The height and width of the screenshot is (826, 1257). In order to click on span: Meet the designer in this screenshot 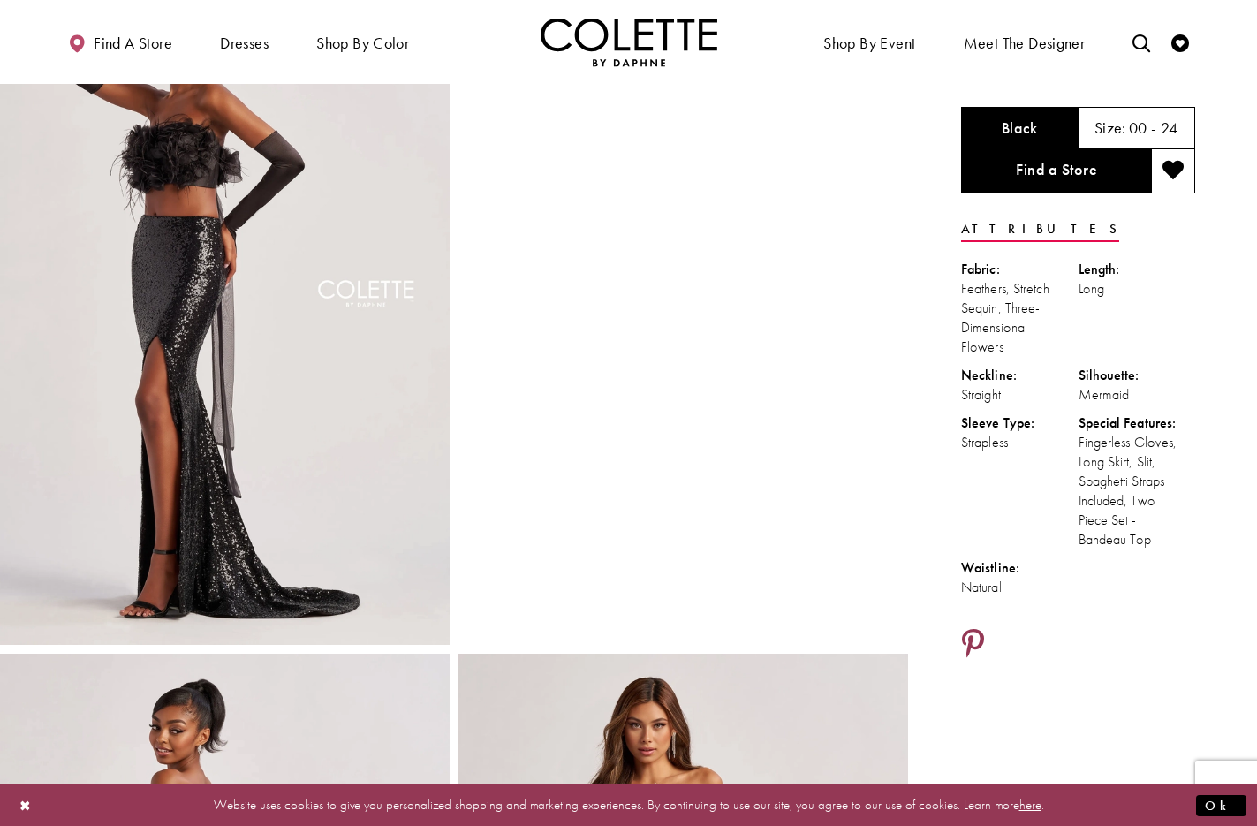, I will do `click(1025, 43)`.